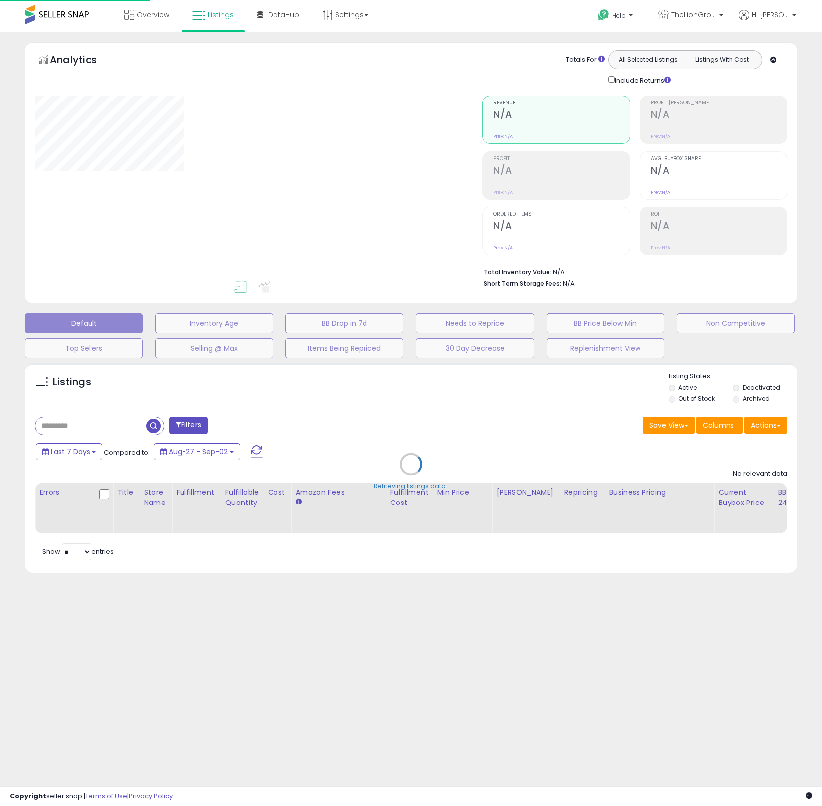  I want to click on h5: Analytics, so click(83, 61).